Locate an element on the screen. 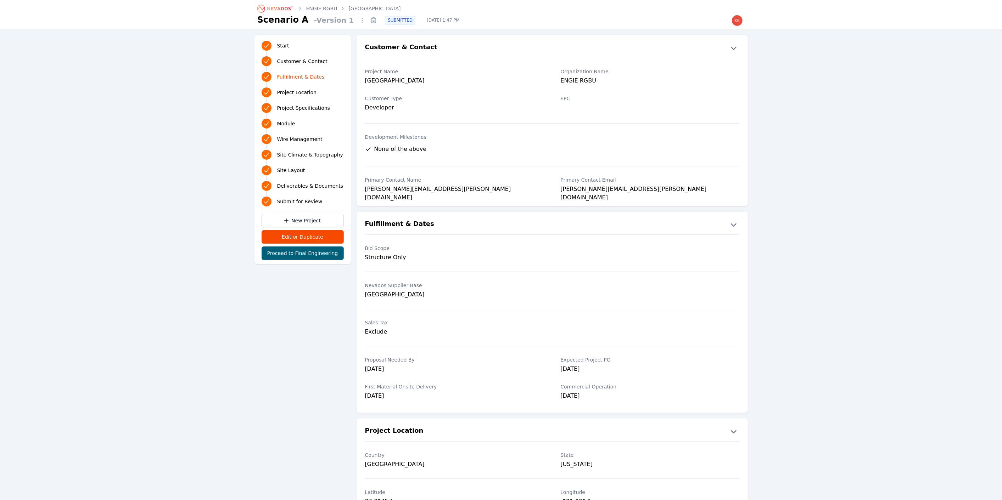 This screenshot has height=500, width=1002. span: Project Location is located at coordinates (297, 92).